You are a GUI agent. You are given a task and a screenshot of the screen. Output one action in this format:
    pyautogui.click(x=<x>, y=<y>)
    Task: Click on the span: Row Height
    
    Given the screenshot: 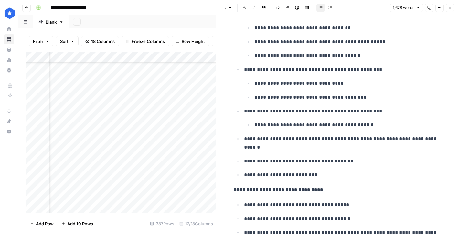 What is the action you would take?
    pyautogui.click(x=193, y=41)
    